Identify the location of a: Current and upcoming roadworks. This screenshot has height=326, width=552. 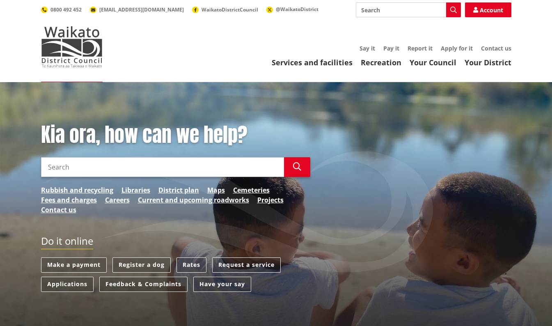
(193, 200).